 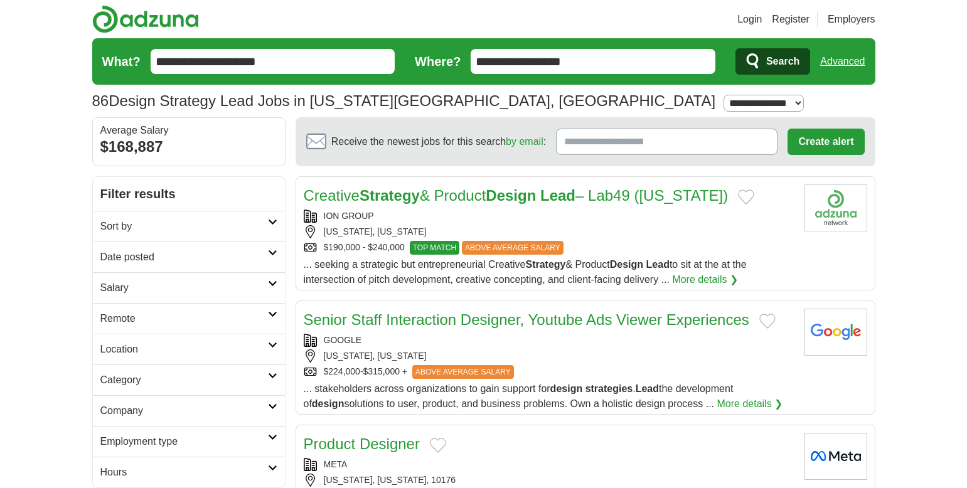 I want to click on label: What?, so click(x=121, y=62).